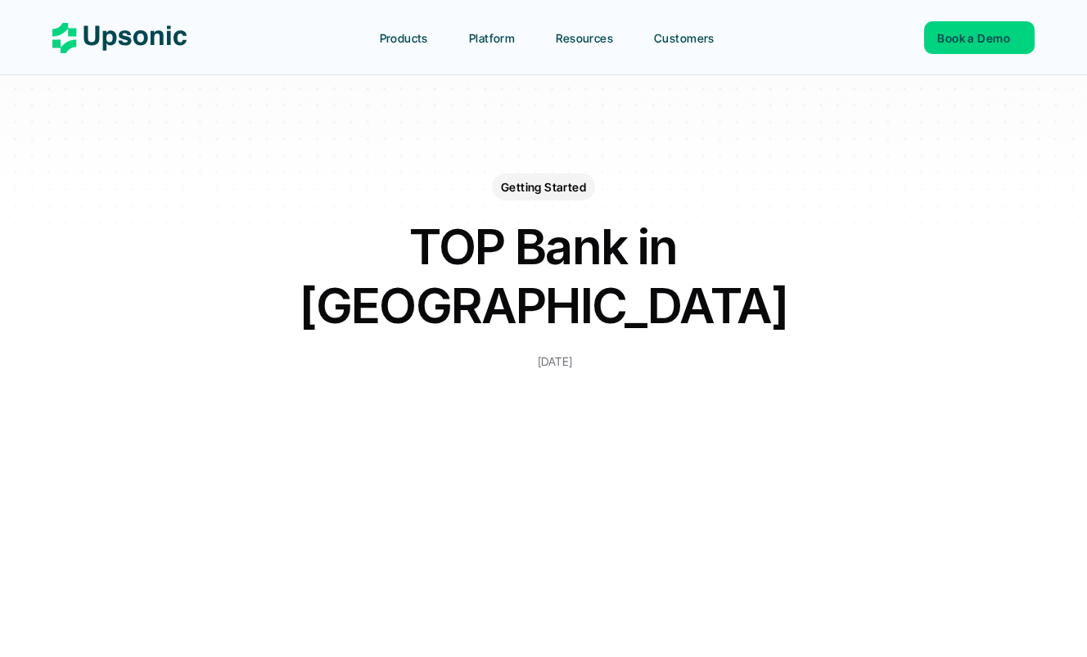  I want to click on p: Customers, so click(684, 38).